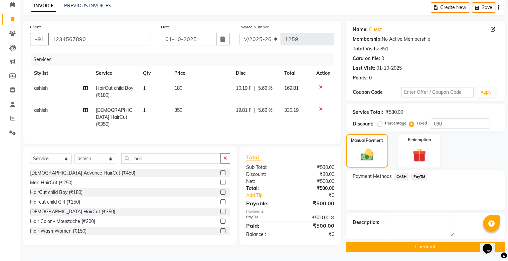 This screenshot has height=261, width=508. I want to click on div: Service Total:, so click(368, 112).